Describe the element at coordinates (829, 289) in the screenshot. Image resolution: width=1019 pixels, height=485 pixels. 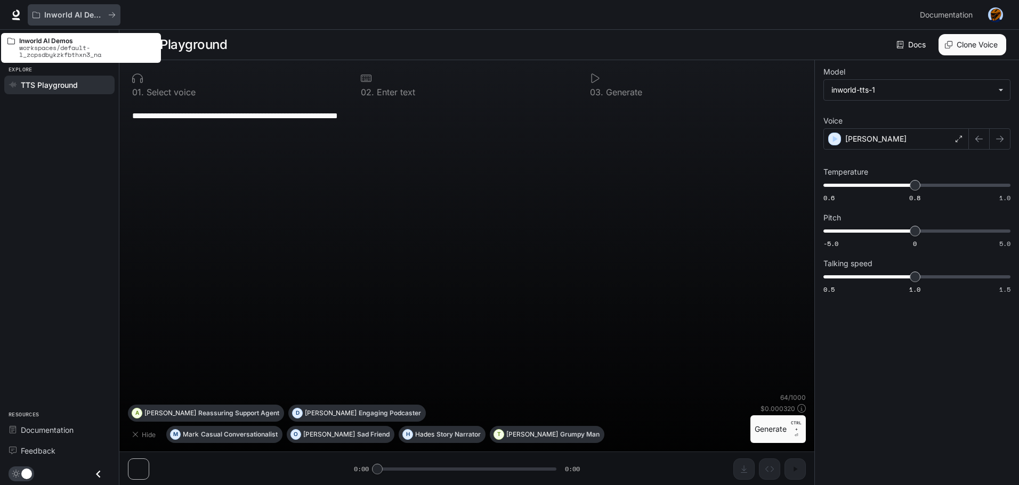
I see `span: 0.5` at that location.